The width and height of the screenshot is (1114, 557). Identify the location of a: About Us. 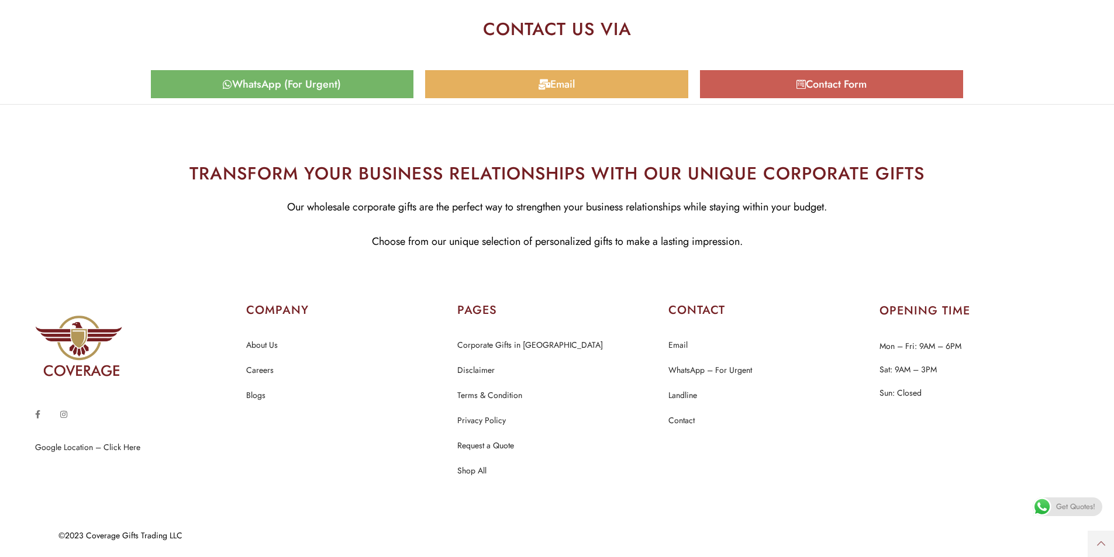
(262, 346).